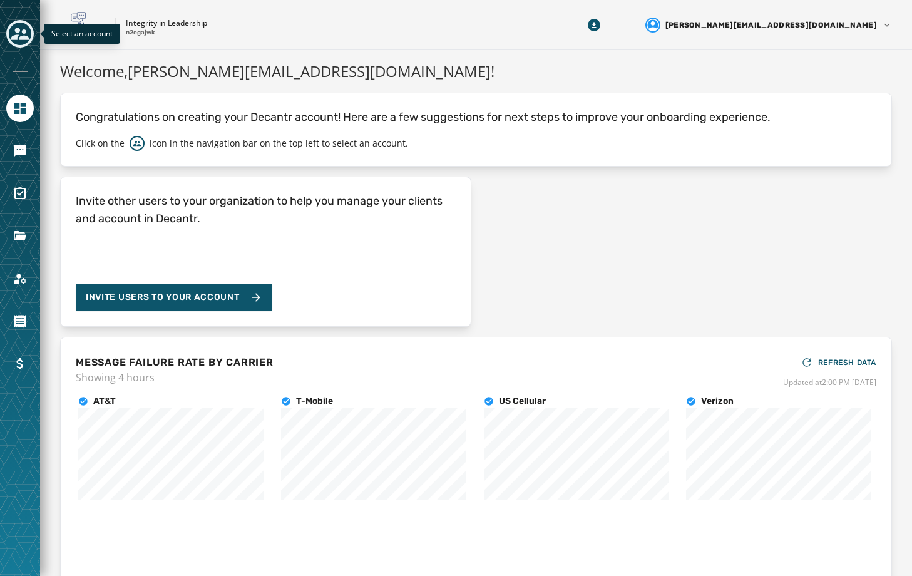  Describe the element at coordinates (847, 362) in the screenshot. I see `span: REFRESH DATA` at that location.